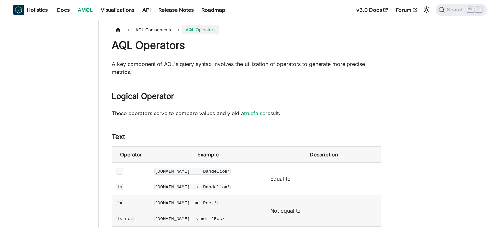 Image resolution: width=500 pixels, height=228 pixels. Describe the element at coordinates (131, 155) in the screenshot. I see `th: Operator` at that location.